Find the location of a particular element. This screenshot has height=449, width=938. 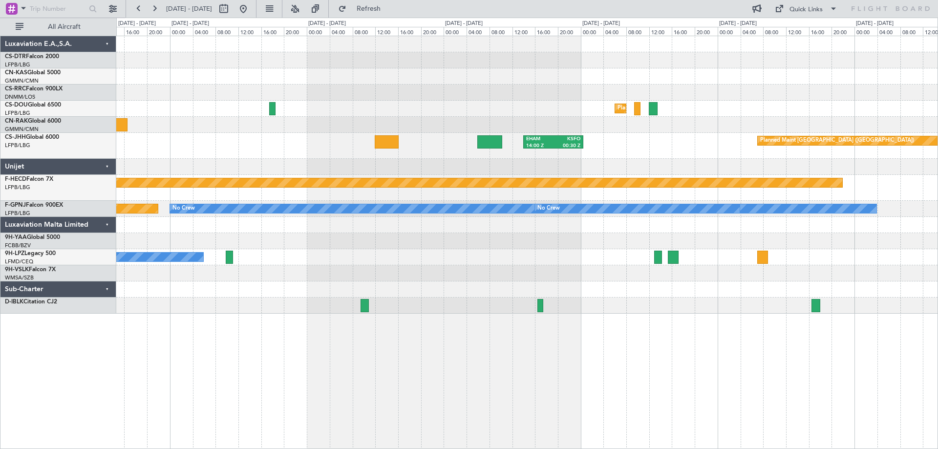

span: F-GPNJ is located at coordinates (15, 205).